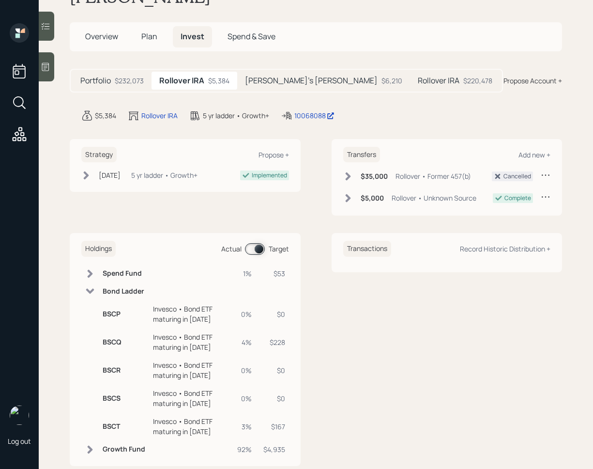  What do you see at coordinates (192, 36) in the screenshot?
I see `span: Invest` at bounding box center [192, 36].